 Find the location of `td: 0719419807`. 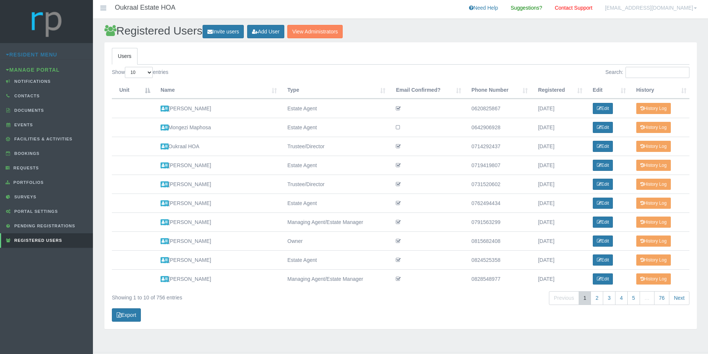

td: 0719419807 is located at coordinates (497, 165).